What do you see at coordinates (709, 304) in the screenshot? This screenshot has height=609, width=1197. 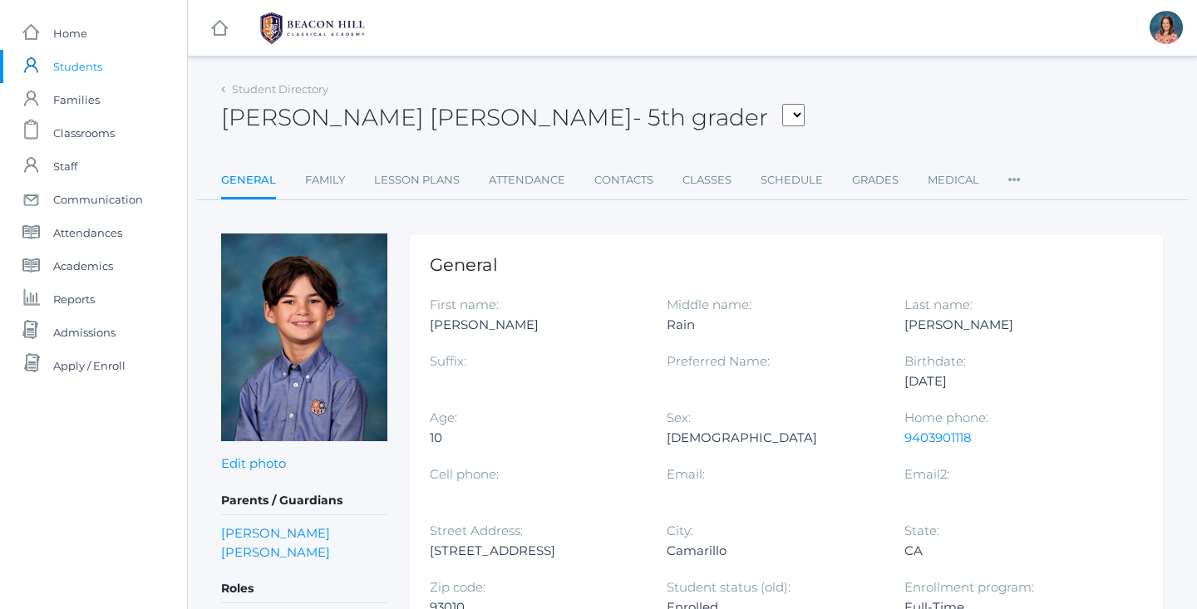 I see `label: Middle name:` at bounding box center [709, 304].